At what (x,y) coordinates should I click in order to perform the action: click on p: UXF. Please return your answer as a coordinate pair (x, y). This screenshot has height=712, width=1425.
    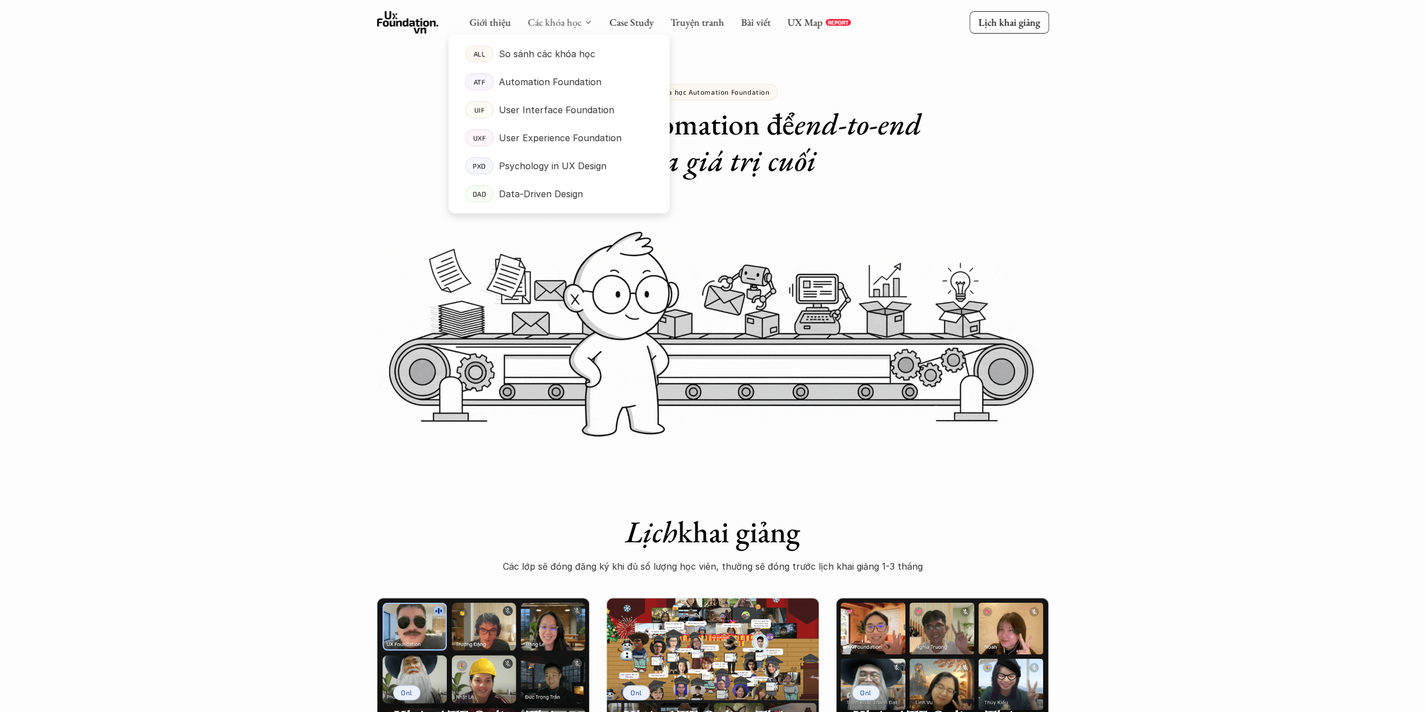
    Looking at the image, I should click on (479, 138).